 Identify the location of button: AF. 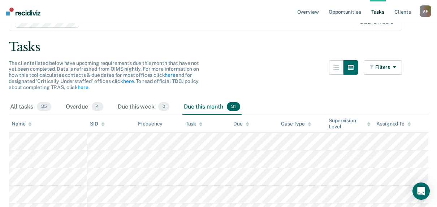
(425, 11).